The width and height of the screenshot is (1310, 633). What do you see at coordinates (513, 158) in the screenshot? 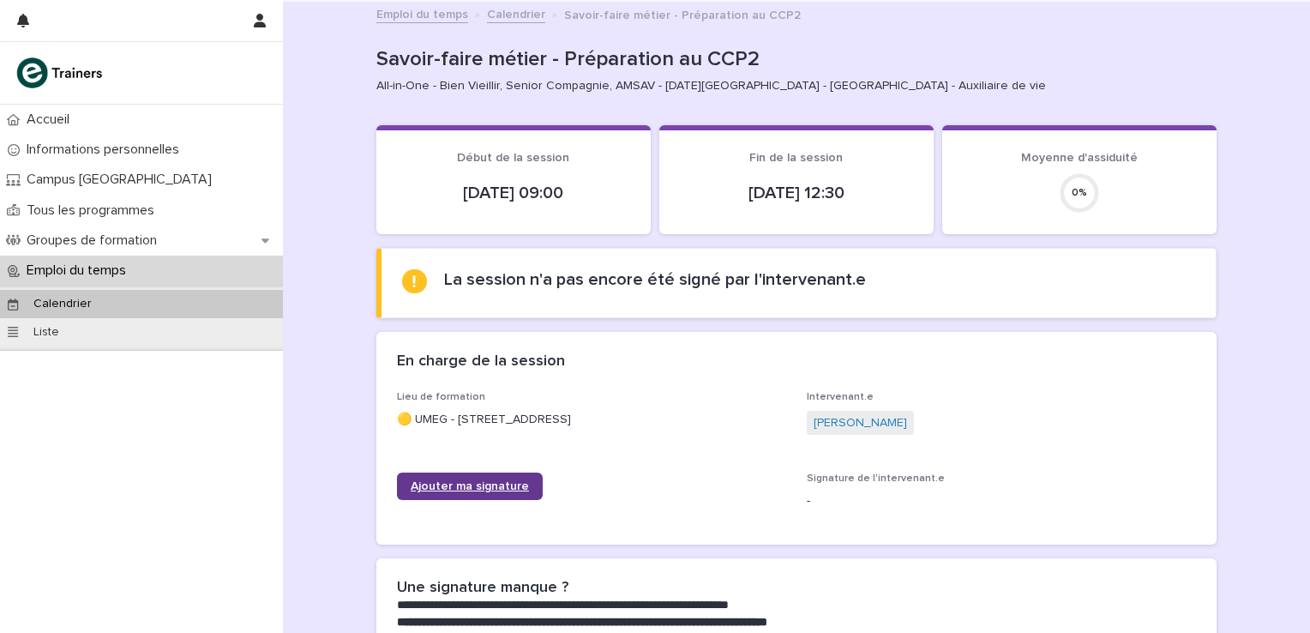
I see `span: Début de la session` at bounding box center [513, 158].